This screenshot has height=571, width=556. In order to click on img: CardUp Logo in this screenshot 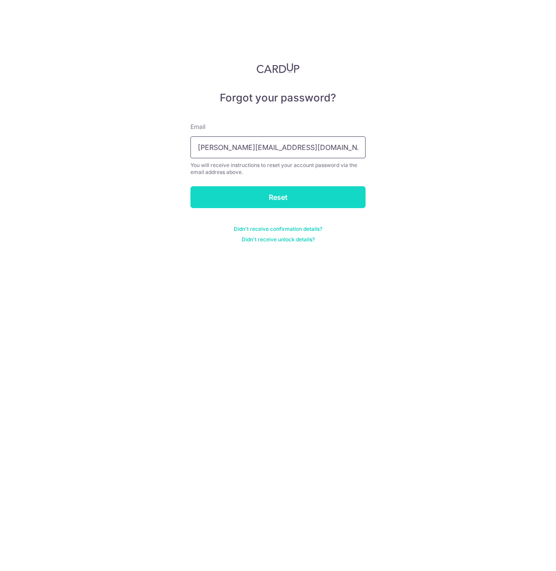, I will do `click(278, 68)`.